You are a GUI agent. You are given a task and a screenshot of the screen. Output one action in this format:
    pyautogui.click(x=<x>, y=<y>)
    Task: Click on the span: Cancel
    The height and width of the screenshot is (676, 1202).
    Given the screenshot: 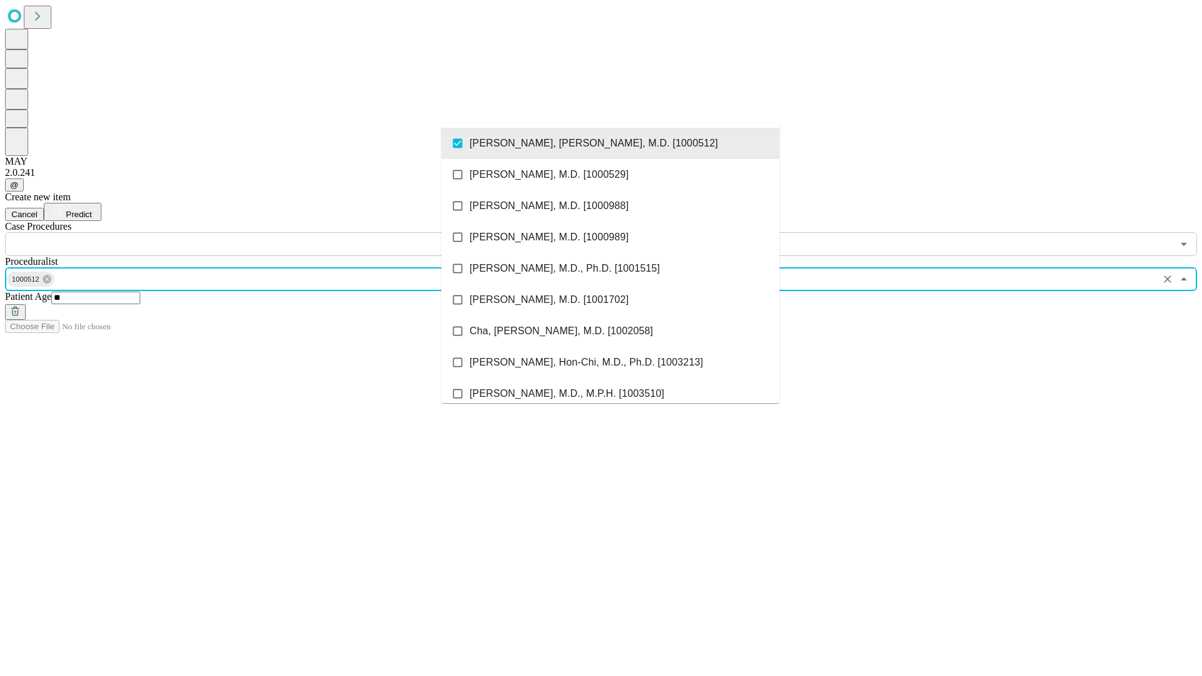 What is the action you would take?
    pyautogui.click(x=24, y=214)
    